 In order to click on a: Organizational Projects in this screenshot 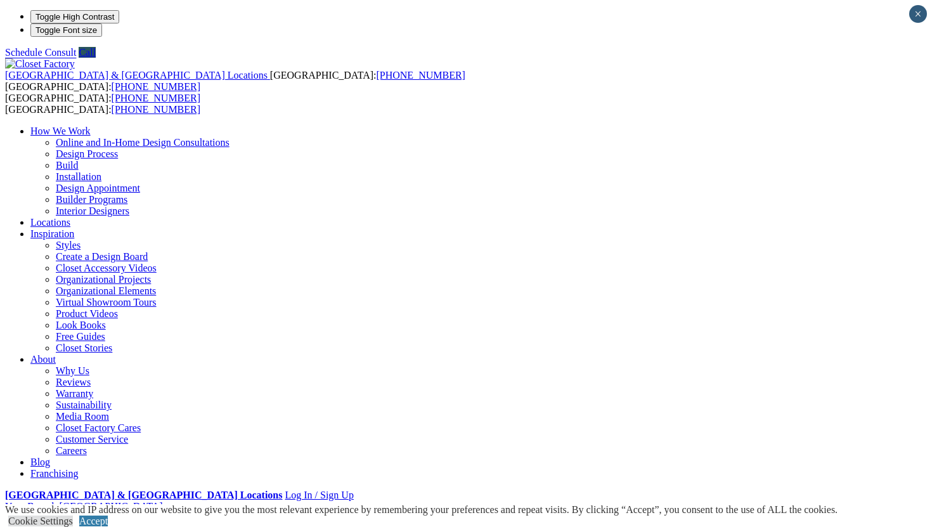, I will do `click(103, 279)`.